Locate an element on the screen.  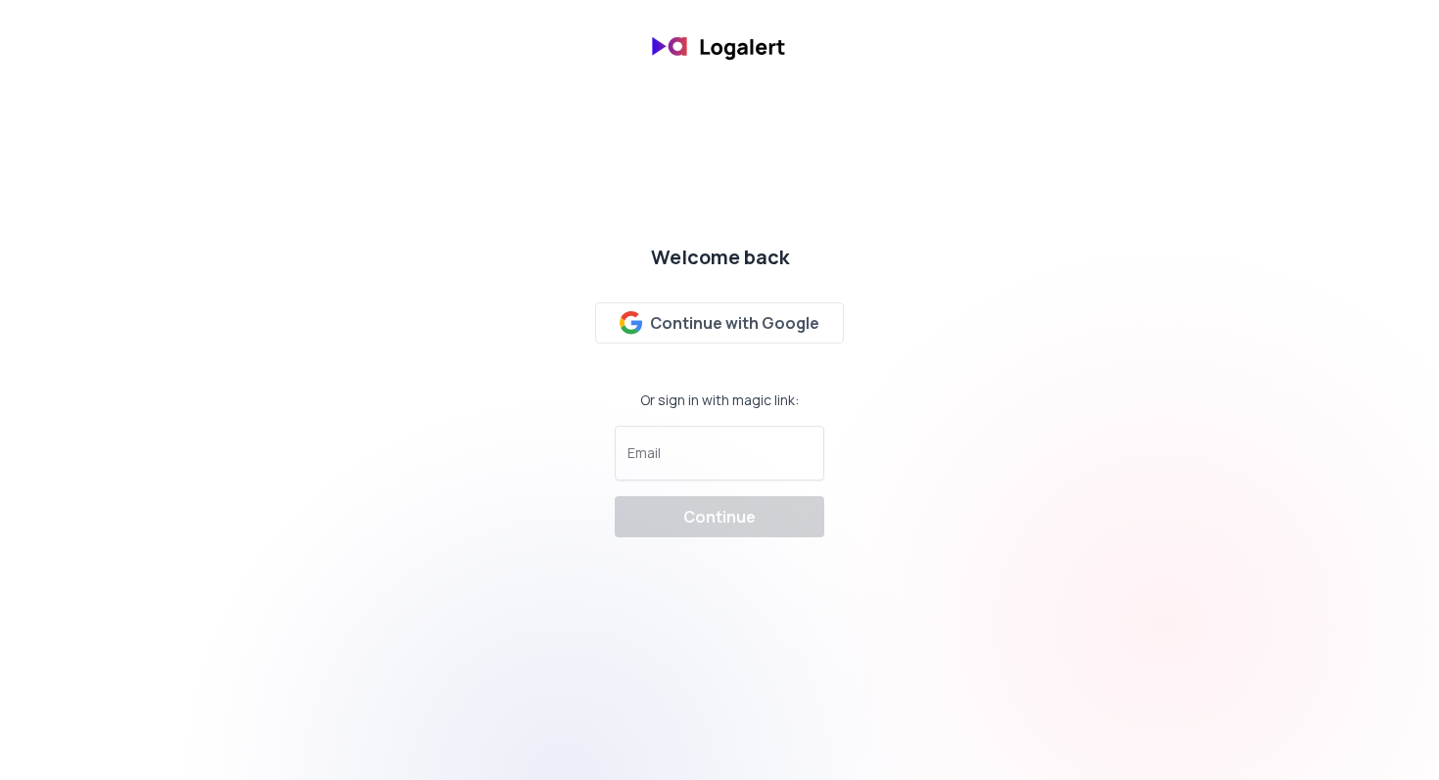
button: Continue with Google is located at coordinates (720, 323).